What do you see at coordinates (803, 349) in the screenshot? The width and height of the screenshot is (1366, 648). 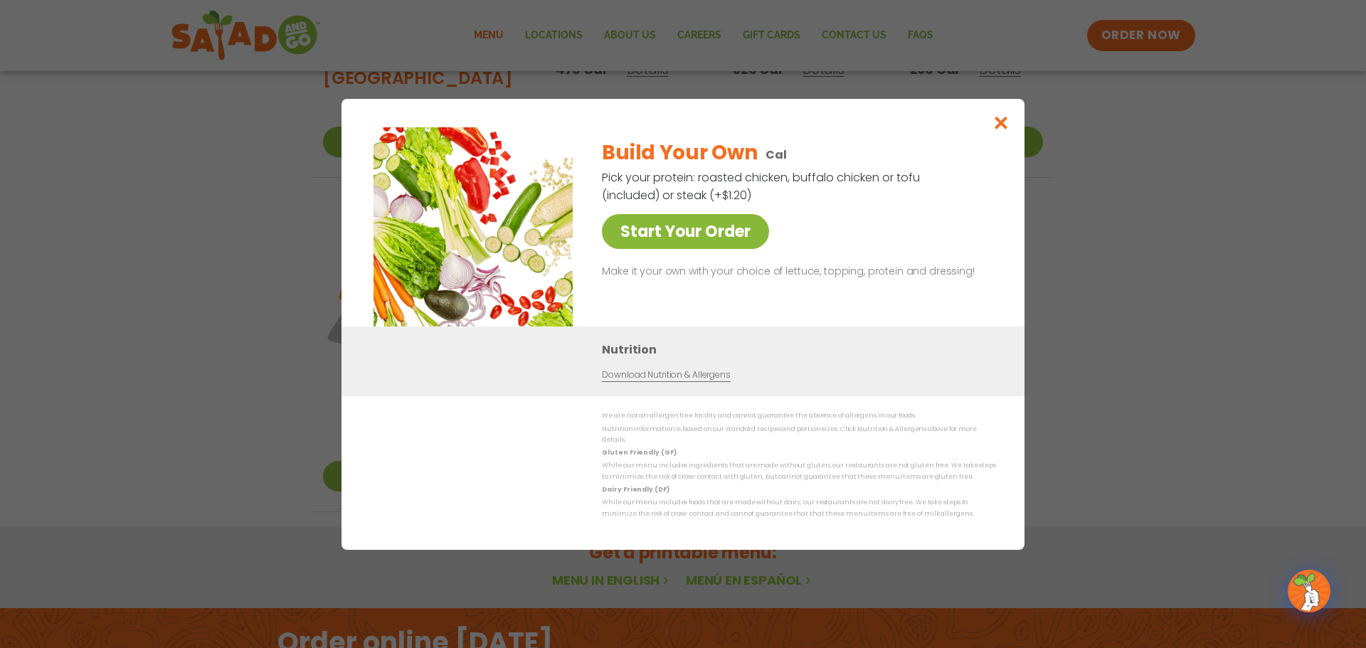 I see `h3: Nutrition` at bounding box center [803, 349].